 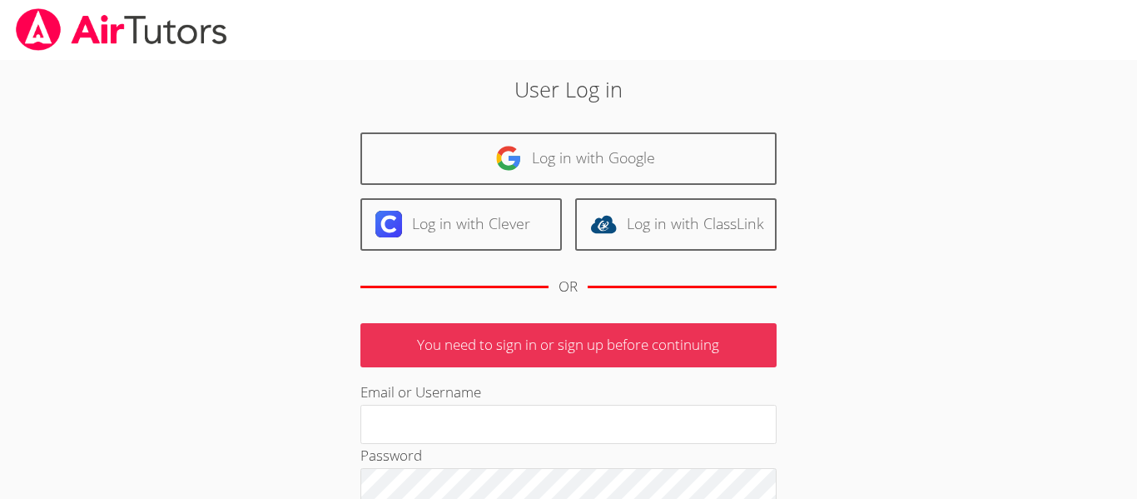 What do you see at coordinates (569, 158) in the screenshot?
I see `a: Log in with Google` at bounding box center [569, 158].